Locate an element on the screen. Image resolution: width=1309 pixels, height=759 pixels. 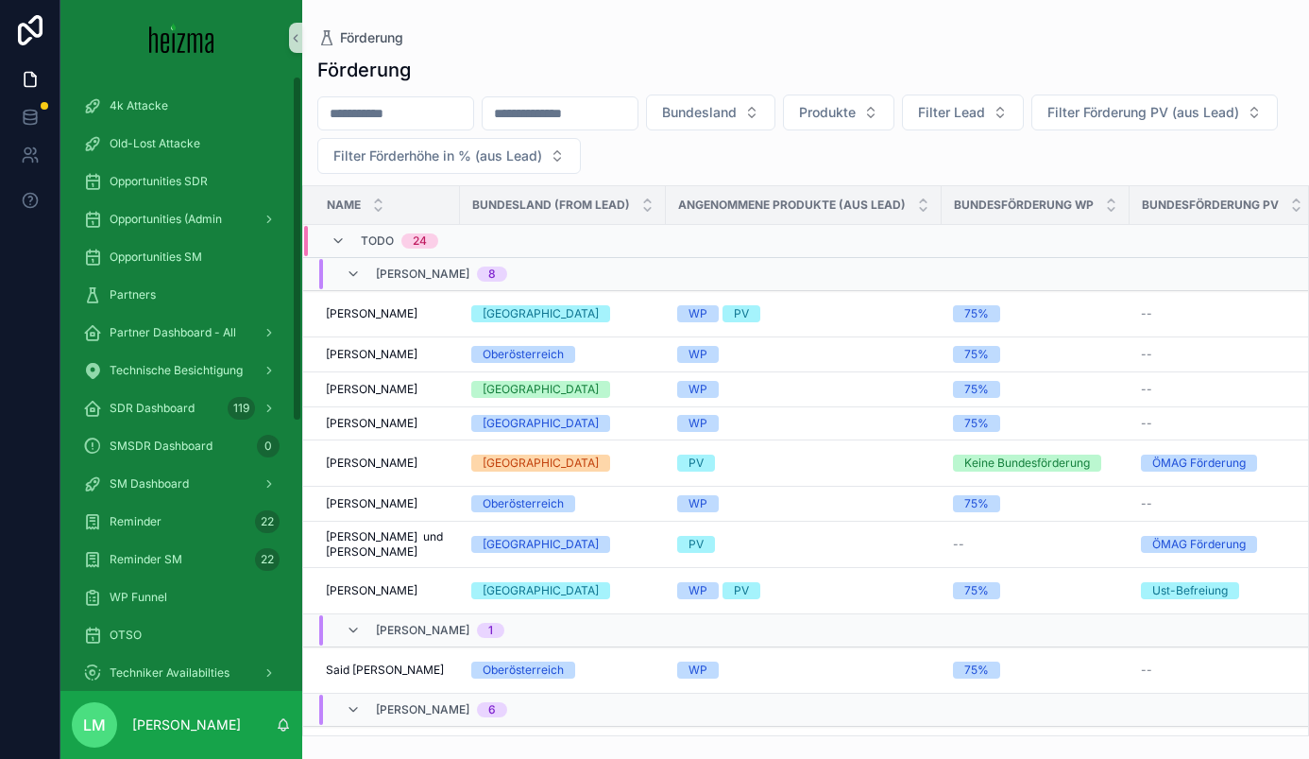
a: Ust-Befreiung is located at coordinates (1223, 590).